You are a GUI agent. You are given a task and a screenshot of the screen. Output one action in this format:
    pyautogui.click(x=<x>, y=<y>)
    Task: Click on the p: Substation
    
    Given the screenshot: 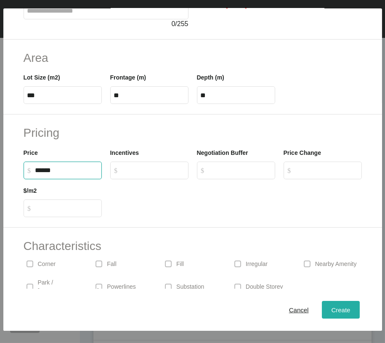 What is the action you would take?
    pyautogui.click(x=190, y=287)
    